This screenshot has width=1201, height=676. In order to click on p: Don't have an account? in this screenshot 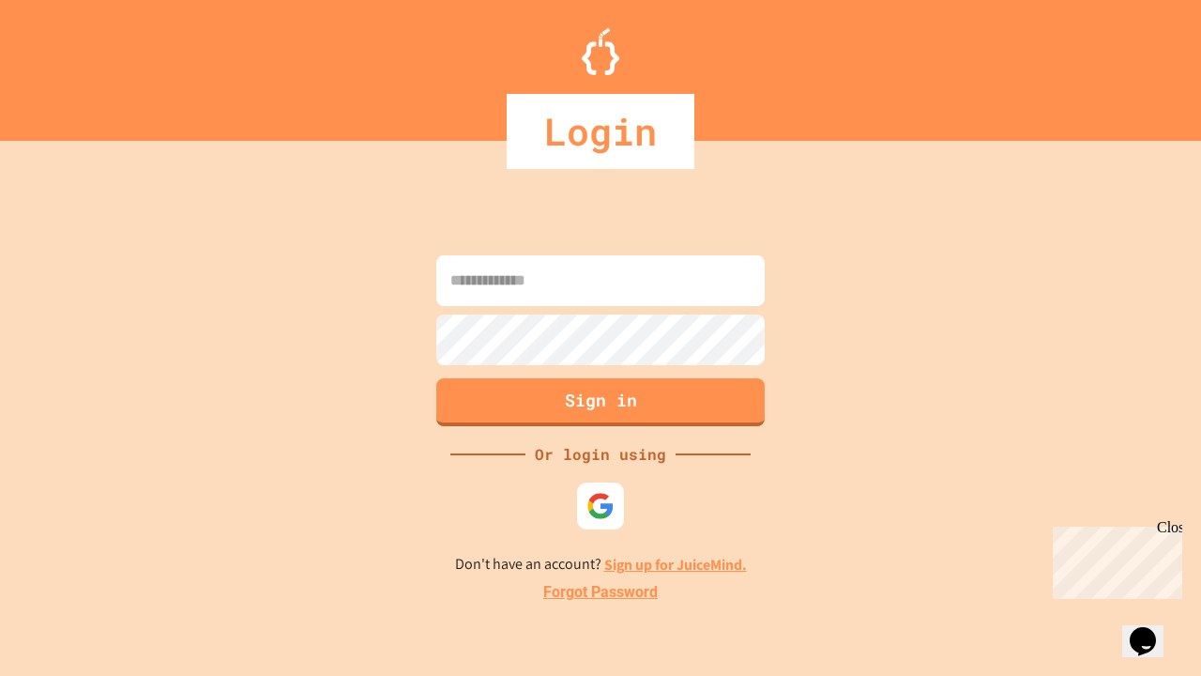, I will do `click(601, 564)`.